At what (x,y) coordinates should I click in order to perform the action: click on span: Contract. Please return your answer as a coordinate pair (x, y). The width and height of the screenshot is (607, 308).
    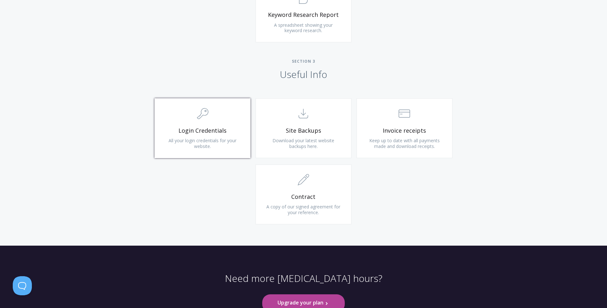
    Looking at the image, I should click on (303, 197).